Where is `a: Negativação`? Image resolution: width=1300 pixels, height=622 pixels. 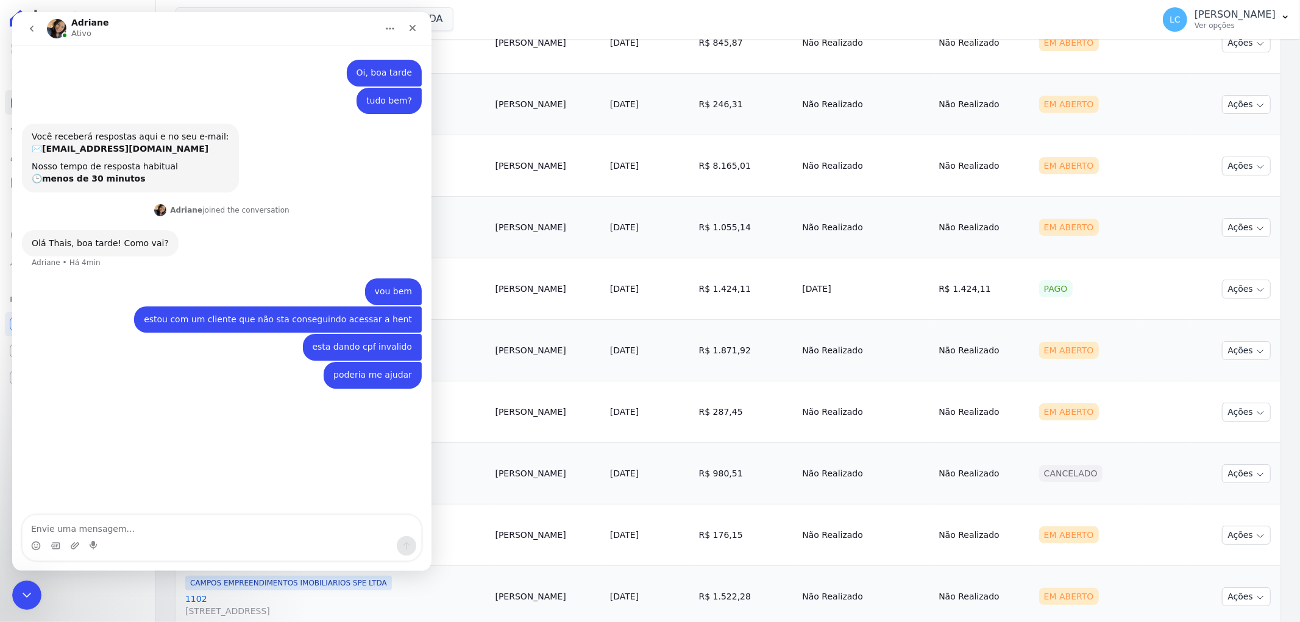
a: Negativação is located at coordinates (77, 237).